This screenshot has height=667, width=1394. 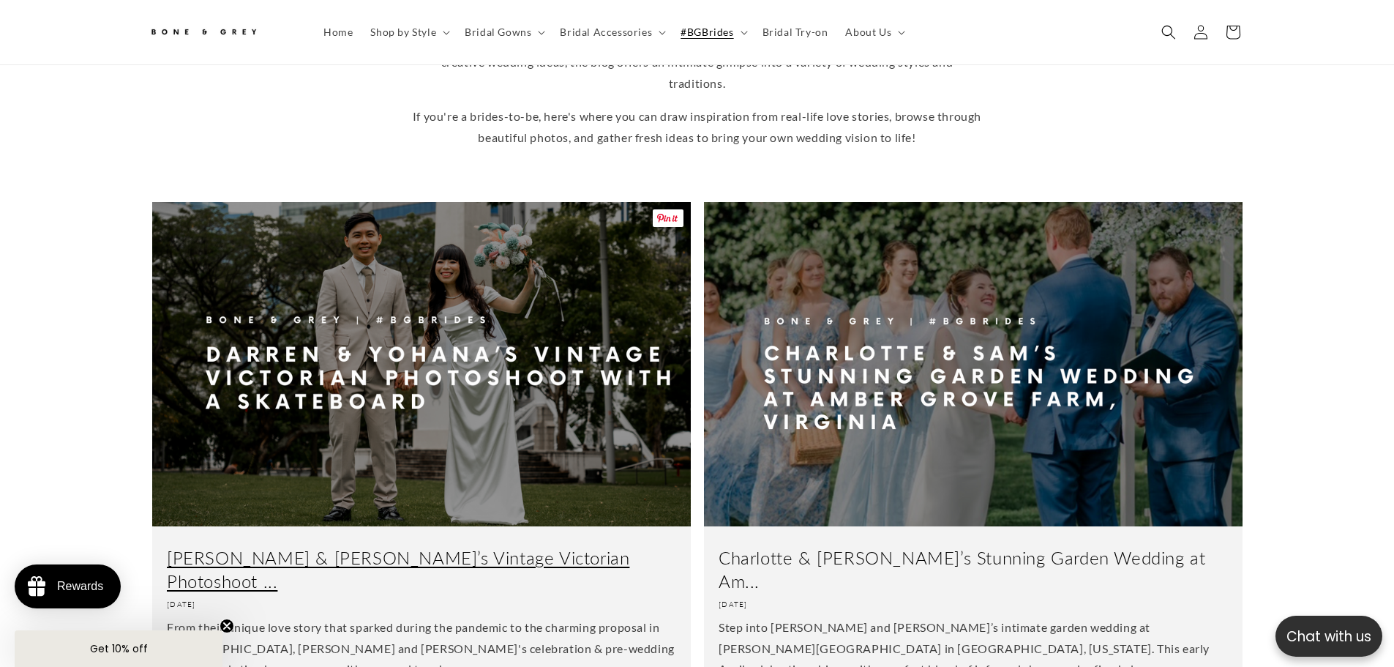 I want to click on span: #BGBrides, so click(x=707, y=32).